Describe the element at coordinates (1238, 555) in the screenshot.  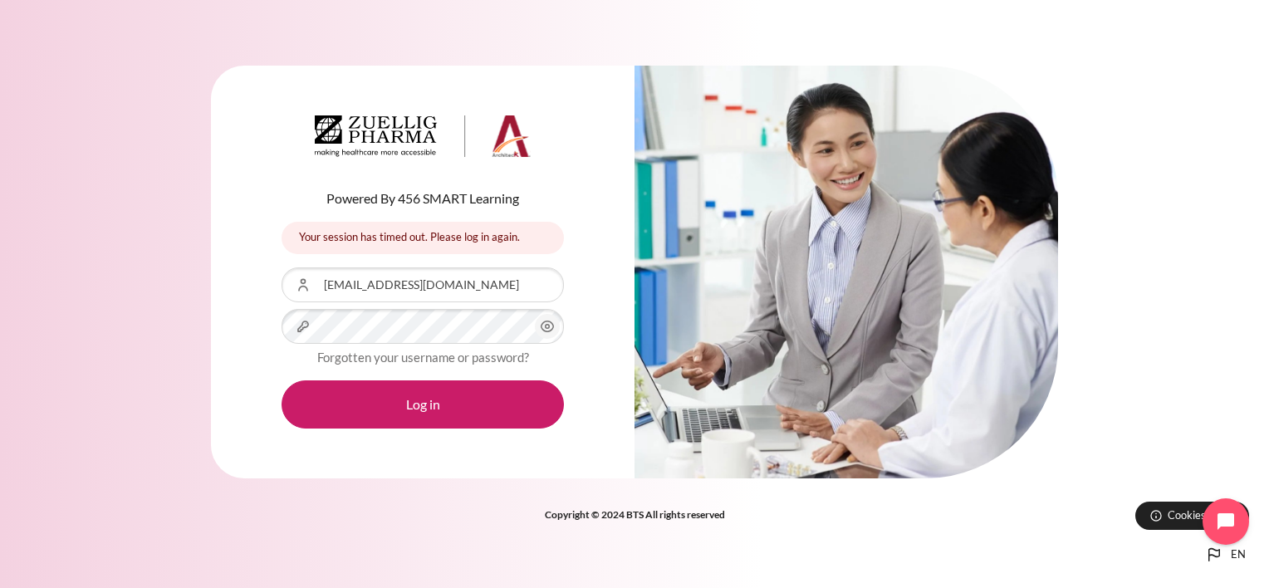
I see `span: en` at that location.